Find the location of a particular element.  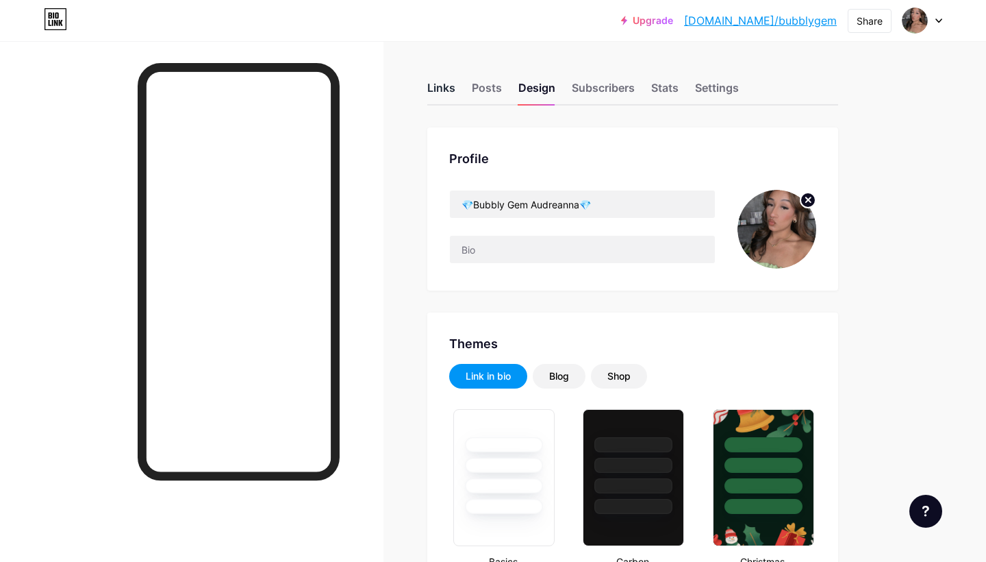

div: Themes is located at coordinates (633, 343).